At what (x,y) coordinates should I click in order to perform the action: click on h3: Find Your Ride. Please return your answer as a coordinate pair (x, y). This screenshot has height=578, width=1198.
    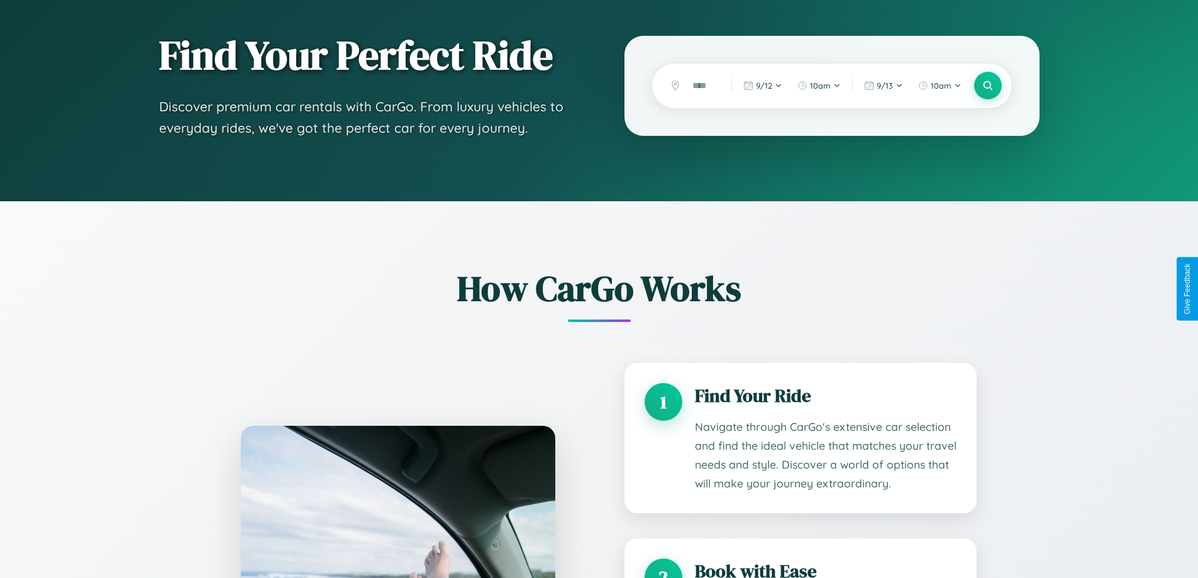
    Looking at the image, I should click on (826, 395).